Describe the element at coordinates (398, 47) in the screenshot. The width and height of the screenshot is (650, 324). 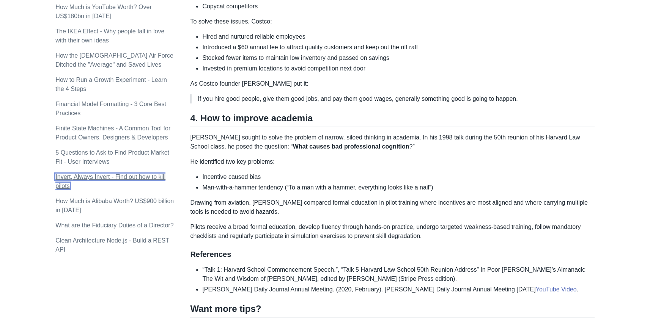
I see `li: Introduced a $60 annual fee to attract quality customers and keep out the riff raff` at that location.